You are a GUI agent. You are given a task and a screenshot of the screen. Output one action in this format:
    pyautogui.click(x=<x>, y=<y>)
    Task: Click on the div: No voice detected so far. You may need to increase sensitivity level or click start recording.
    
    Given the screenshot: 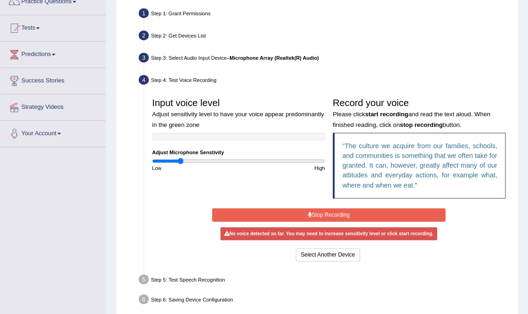 What is the action you would take?
    pyautogui.click(x=329, y=234)
    